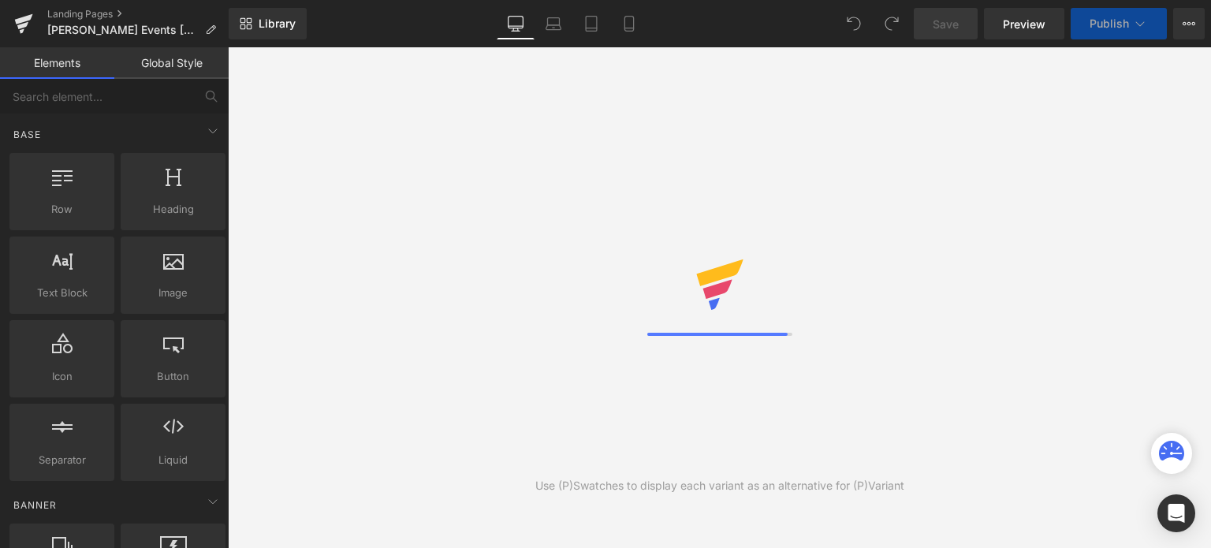 The height and width of the screenshot is (548, 1211). I want to click on a: Preview, so click(1024, 24).